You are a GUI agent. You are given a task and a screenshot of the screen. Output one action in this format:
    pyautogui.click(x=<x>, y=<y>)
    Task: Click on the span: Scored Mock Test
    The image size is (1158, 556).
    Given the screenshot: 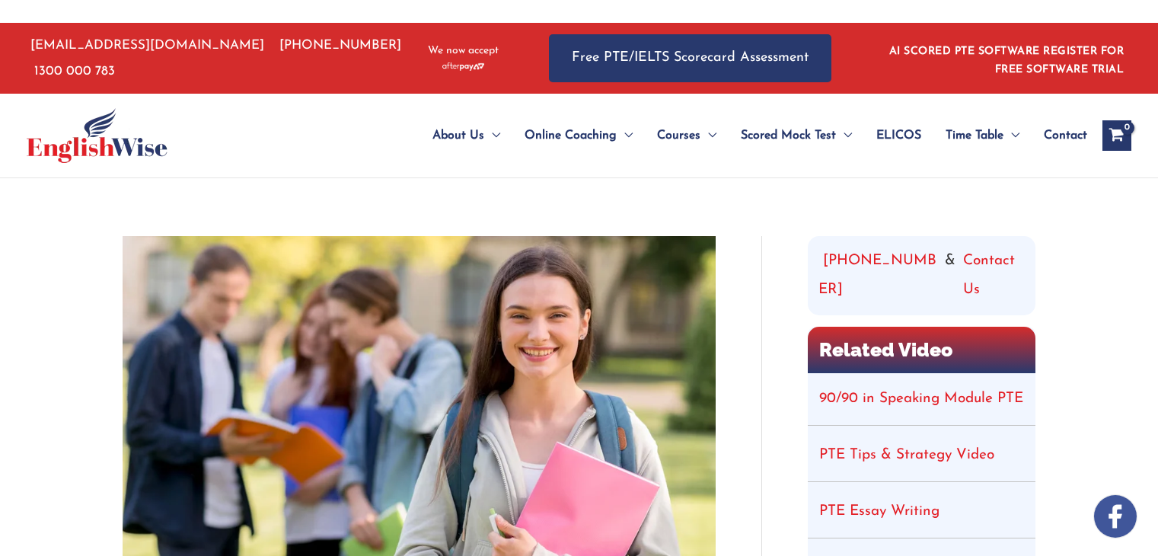 What is the action you would take?
    pyautogui.click(x=788, y=135)
    